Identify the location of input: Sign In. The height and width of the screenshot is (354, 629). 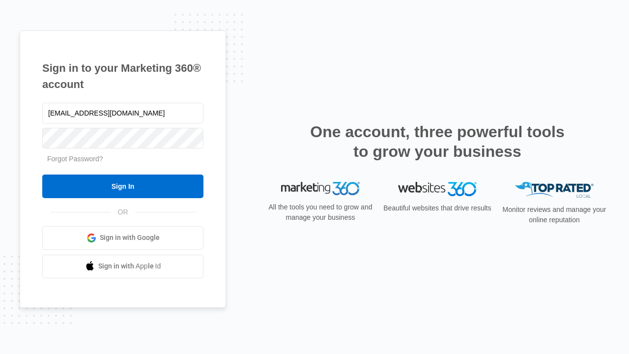
(123, 186).